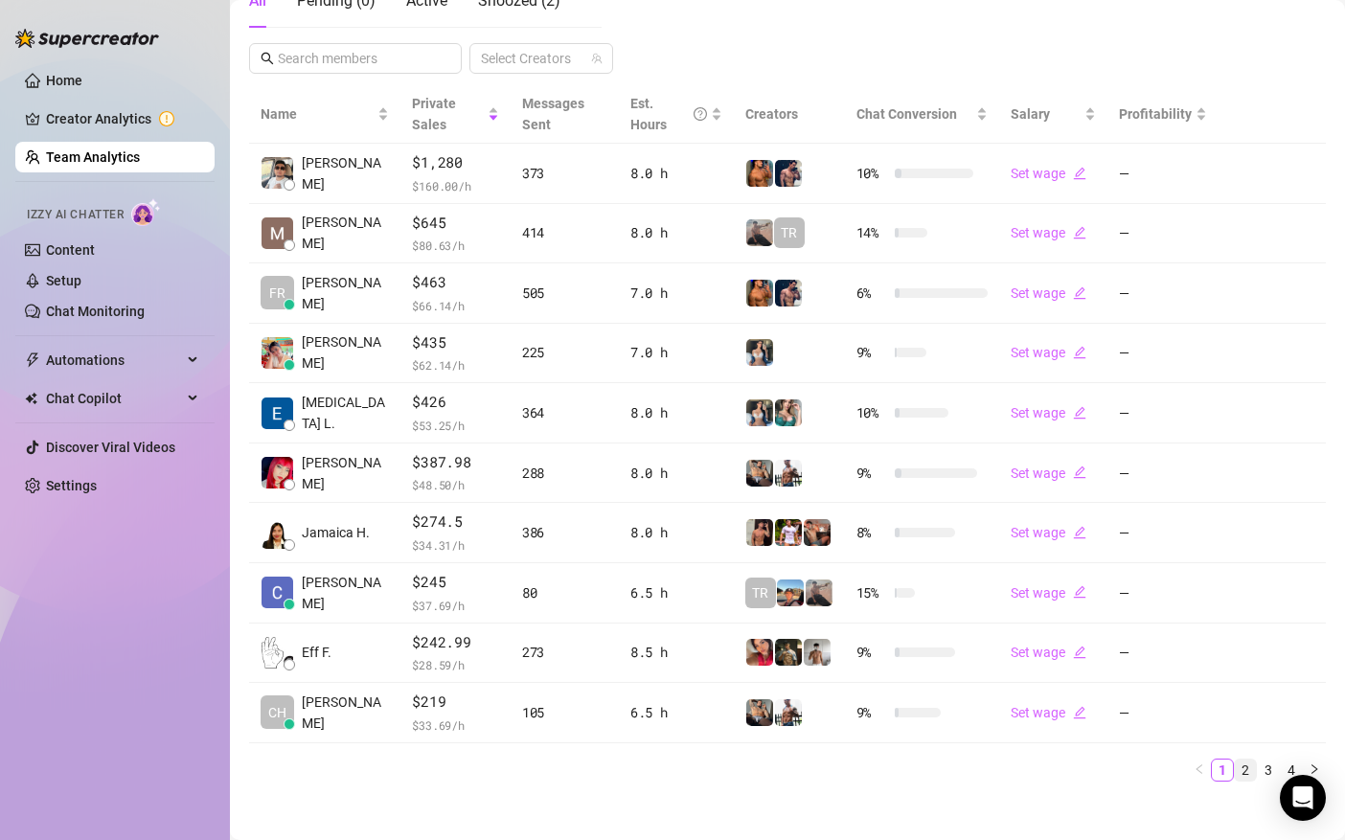 The width and height of the screenshot is (1345, 840). I want to click on span: Profitability, so click(1156, 114).